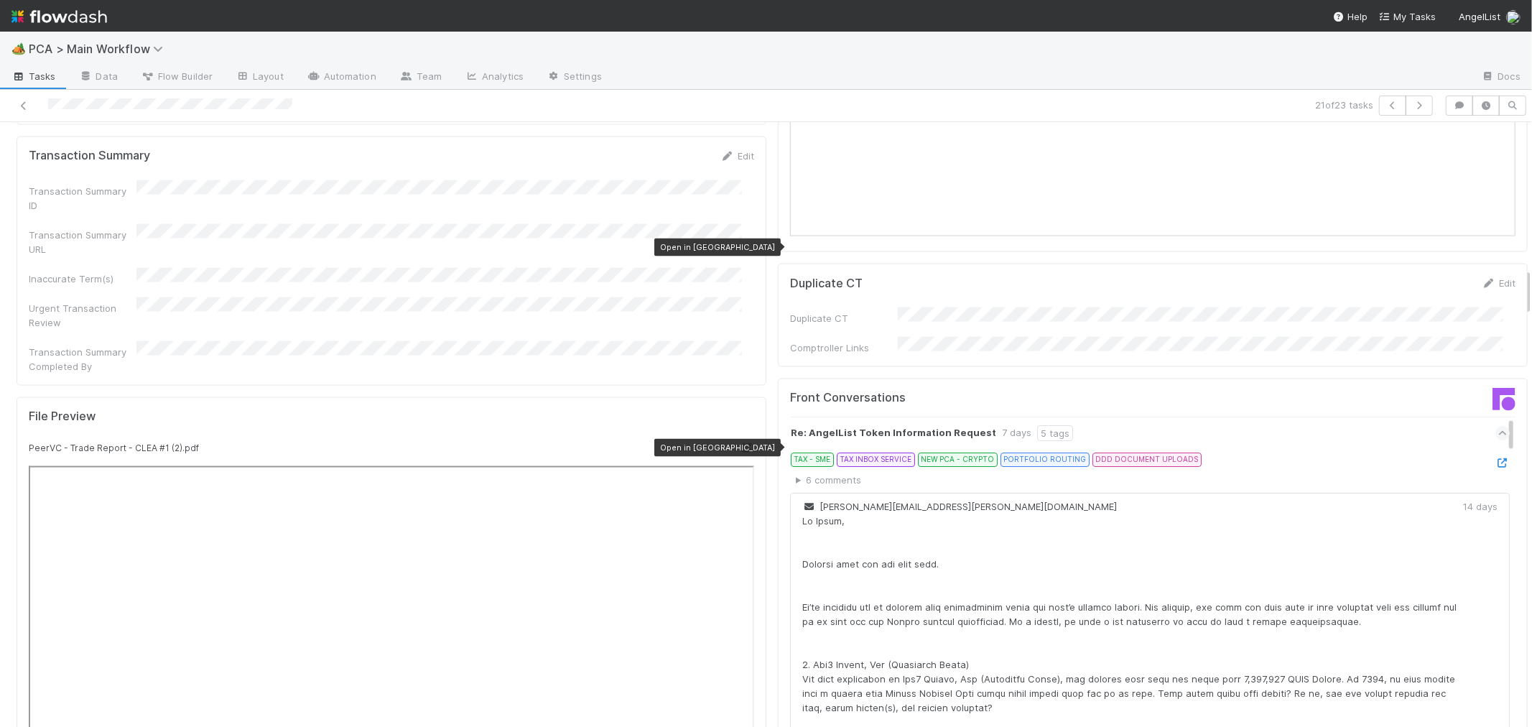 Image resolution: width=1532 pixels, height=727 pixels. What do you see at coordinates (59, 17) in the screenshot?
I see `img: logo-inverted-e16ddd16eac7371096b0.svg` at bounding box center [59, 17].